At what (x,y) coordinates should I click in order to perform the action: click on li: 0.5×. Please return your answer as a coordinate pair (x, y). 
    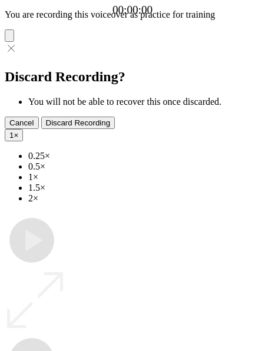
    Looking at the image, I should click on (144, 167).